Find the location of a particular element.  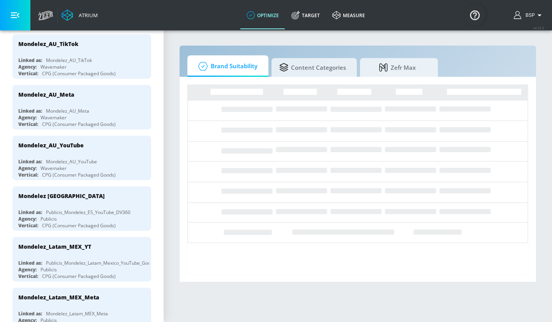

span: Content Categories is located at coordinates (313, 67).